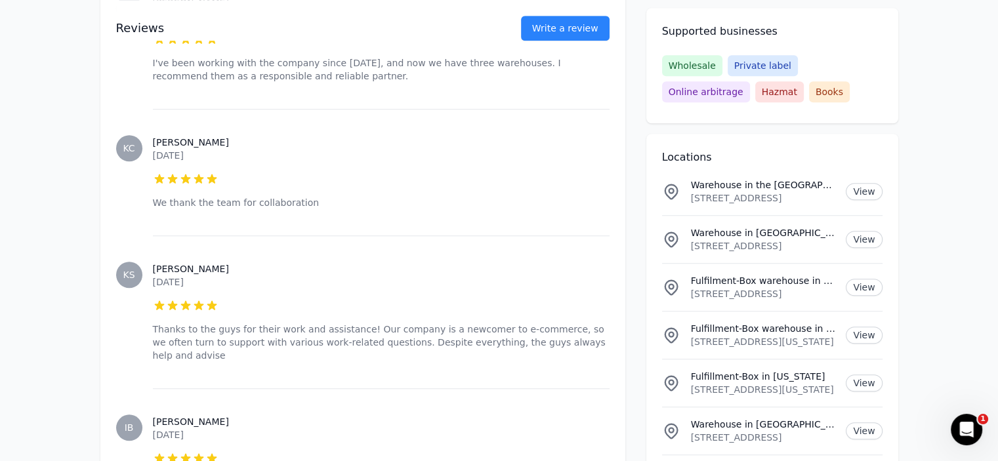 The image size is (998, 461). What do you see at coordinates (692, 66) in the screenshot?
I see `span: Wholesale` at bounding box center [692, 66].